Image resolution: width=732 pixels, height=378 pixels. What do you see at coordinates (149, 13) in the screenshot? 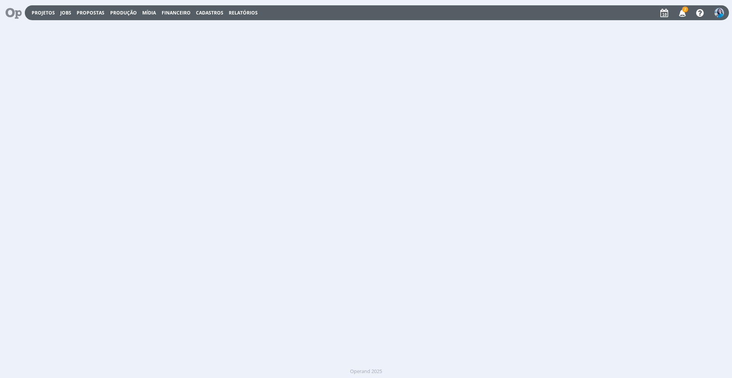
I see `button: Mídia` at bounding box center [149, 13].